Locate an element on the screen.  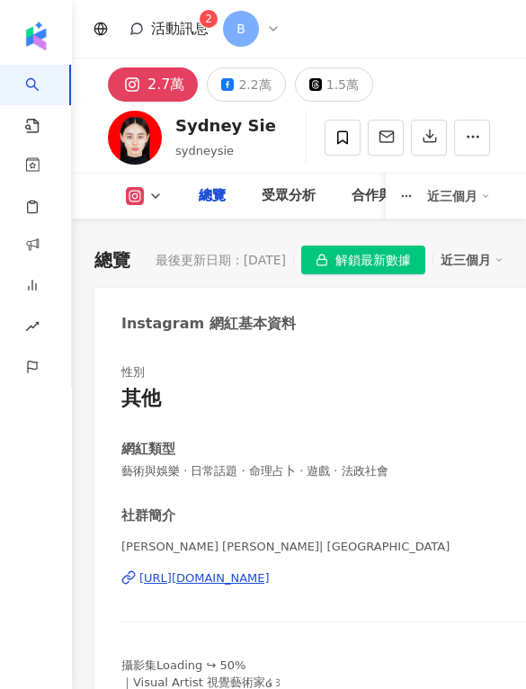
img: KOL Avatar is located at coordinates (135, 138).